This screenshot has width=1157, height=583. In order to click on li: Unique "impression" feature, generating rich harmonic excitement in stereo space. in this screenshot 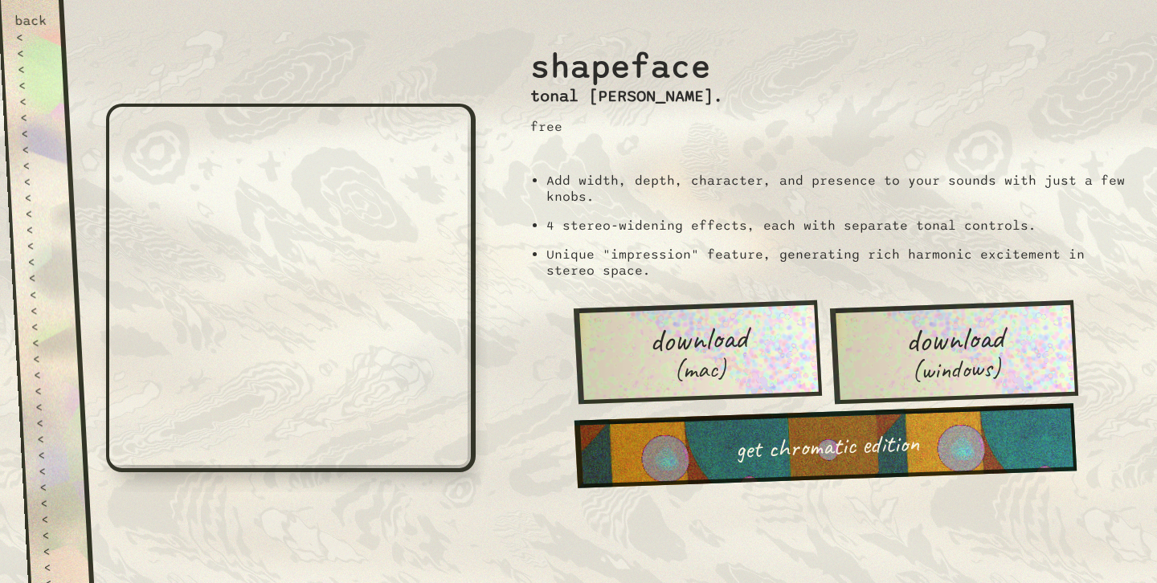, I will do `click(842, 263)`.